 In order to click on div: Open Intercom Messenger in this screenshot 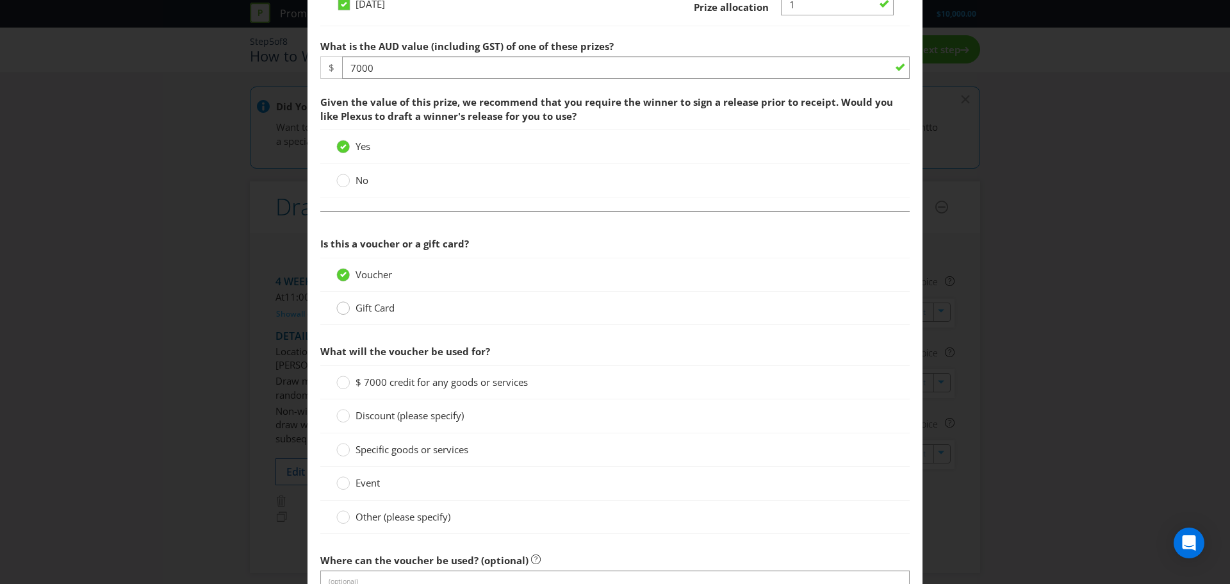, I will do `click(1189, 543)`.